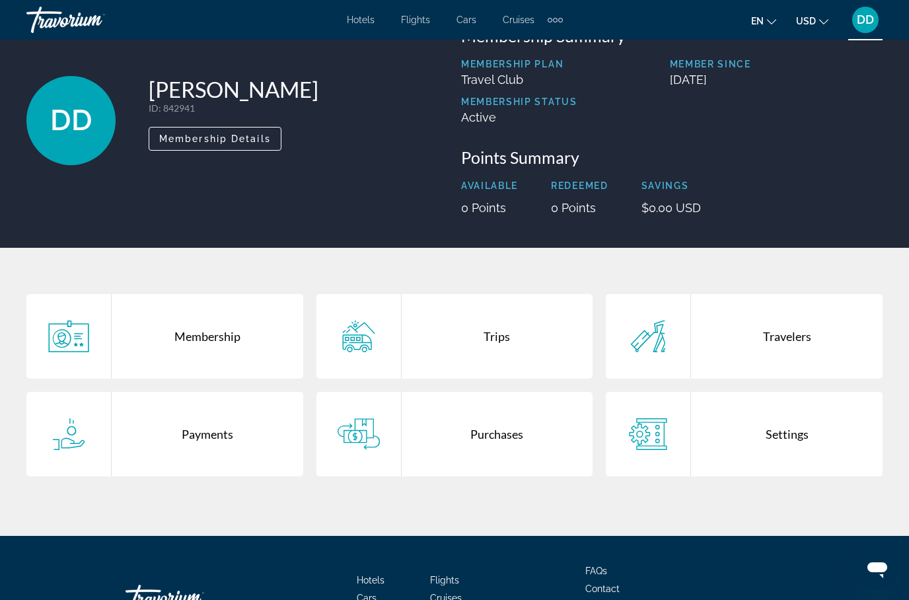 The image size is (909, 600). What do you see at coordinates (555, 20) in the screenshot?
I see `button: Extra navigation items` at bounding box center [555, 20].